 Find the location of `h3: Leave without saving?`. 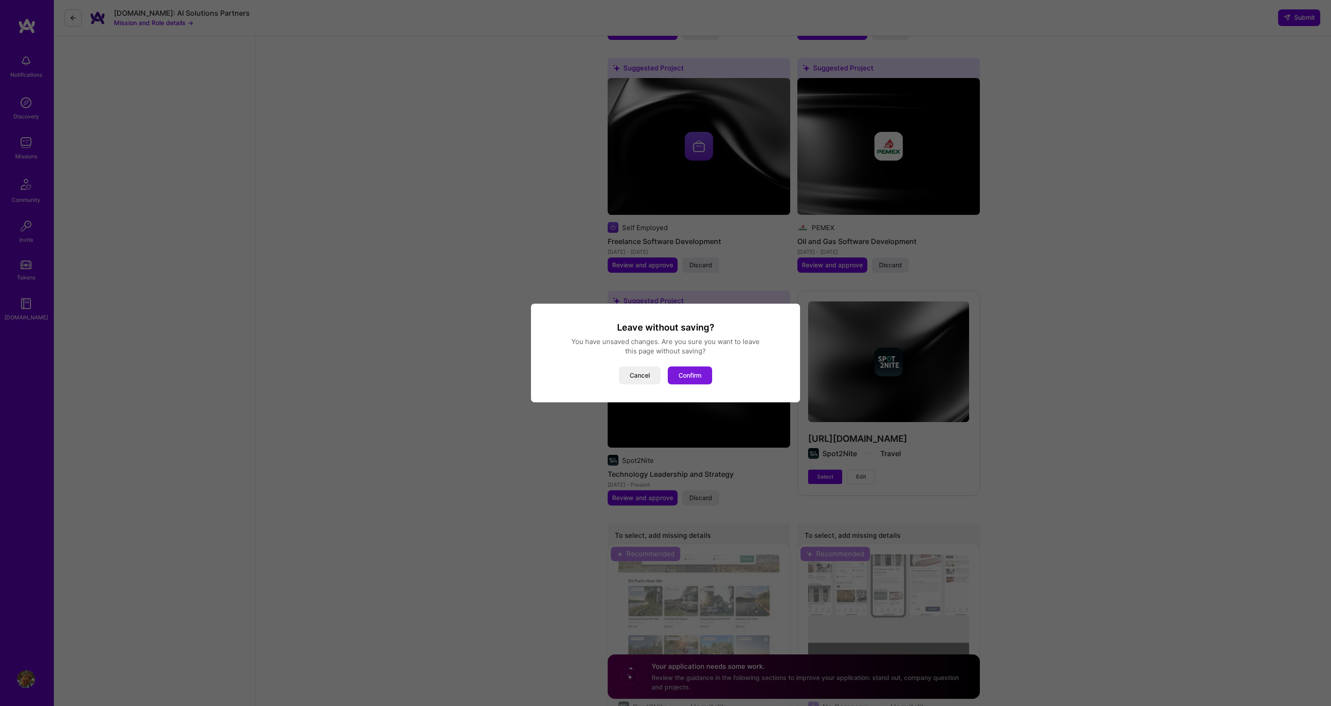

h3: Leave without saving? is located at coordinates (666, 327).